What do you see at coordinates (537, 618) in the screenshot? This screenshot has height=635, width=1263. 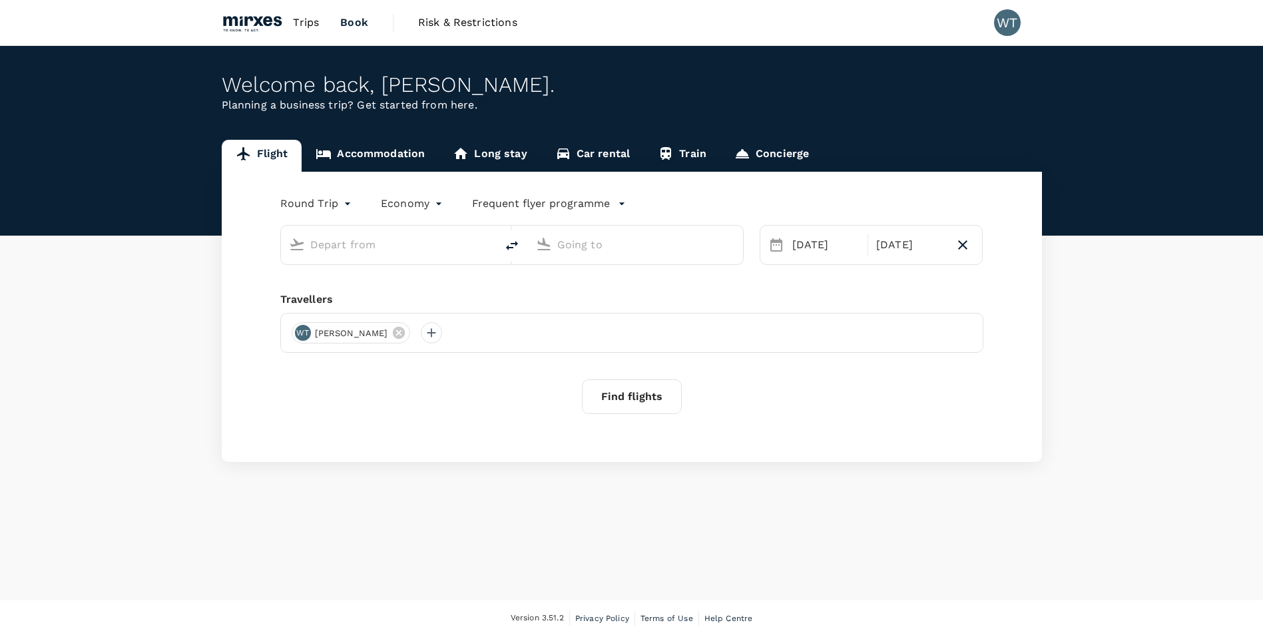 I see `span: Version 3.51.2` at bounding box center [537, 618].